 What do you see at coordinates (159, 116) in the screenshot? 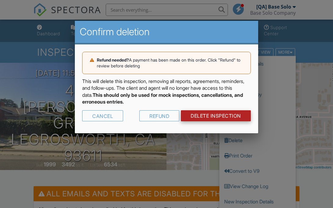
I see `div: Refund` at bounding box center [159, 116].